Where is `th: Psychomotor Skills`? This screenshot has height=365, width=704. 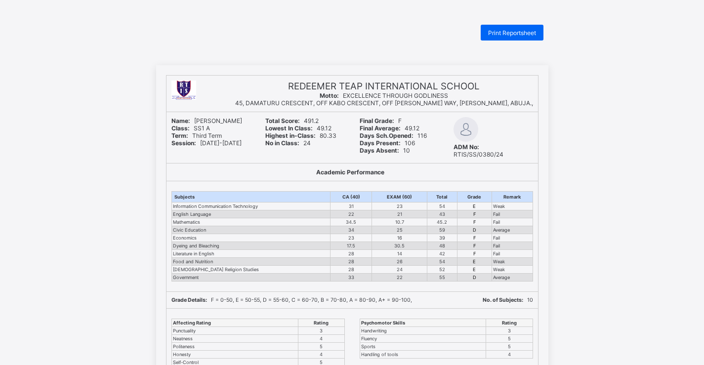
th: Psychomotor Skills is located at coordinates (423, 323).